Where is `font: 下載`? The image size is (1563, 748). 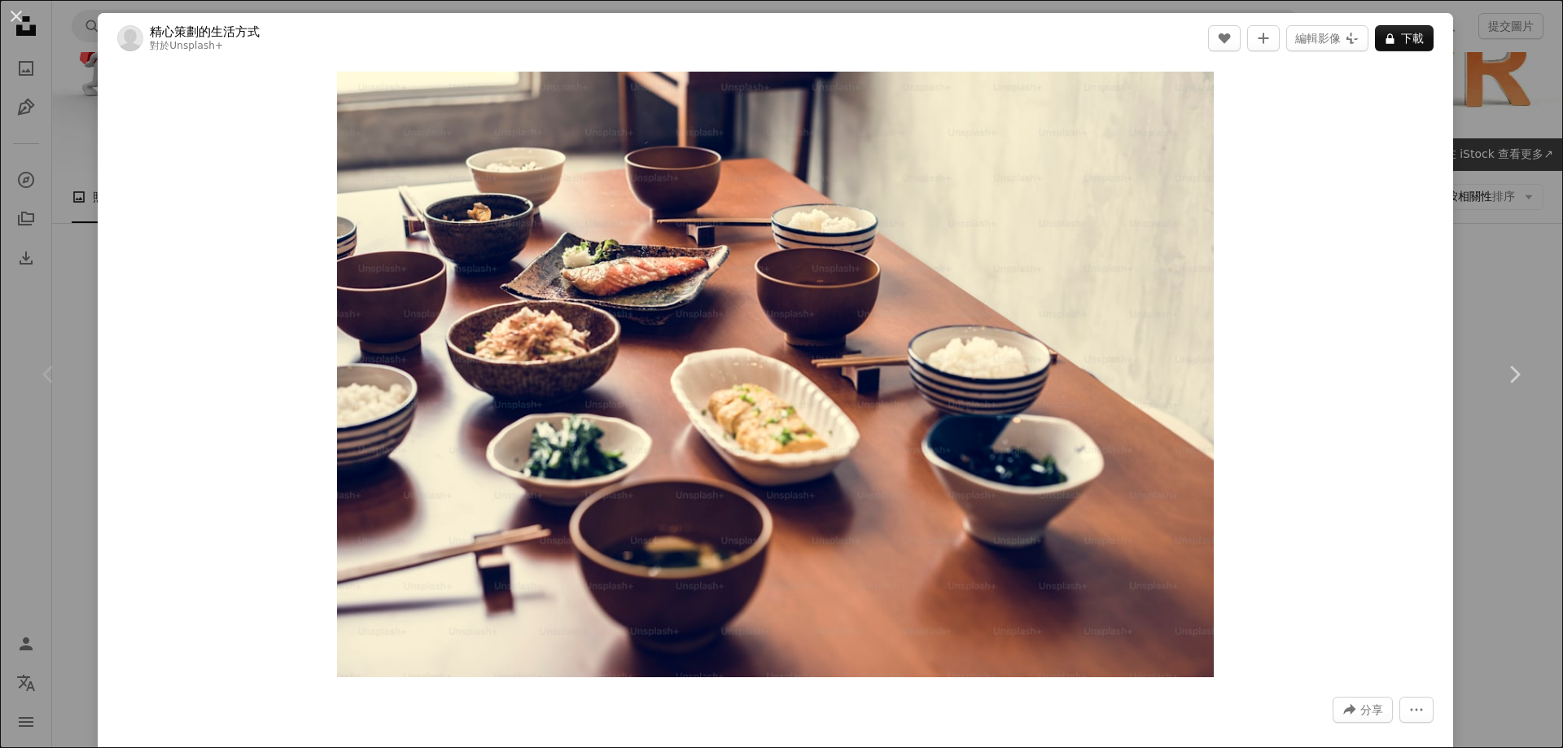
font: 下載 is located at coordinates (1412, 38).